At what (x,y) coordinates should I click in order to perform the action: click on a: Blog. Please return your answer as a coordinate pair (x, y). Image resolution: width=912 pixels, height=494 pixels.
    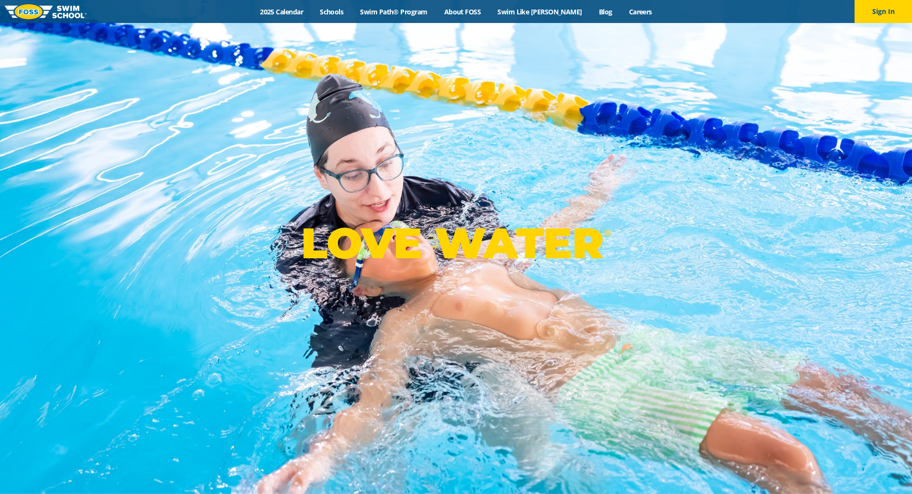
    Looking at the image, I should click on (605, 11).